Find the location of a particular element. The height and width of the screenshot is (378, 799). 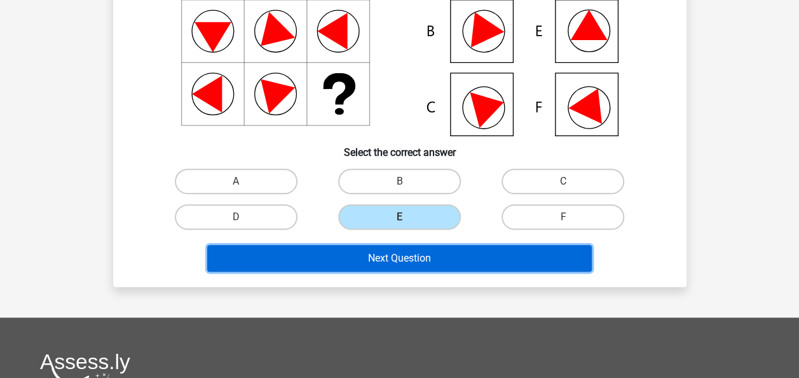

h6: Select the correct answer is located at coordinates (400, 147).